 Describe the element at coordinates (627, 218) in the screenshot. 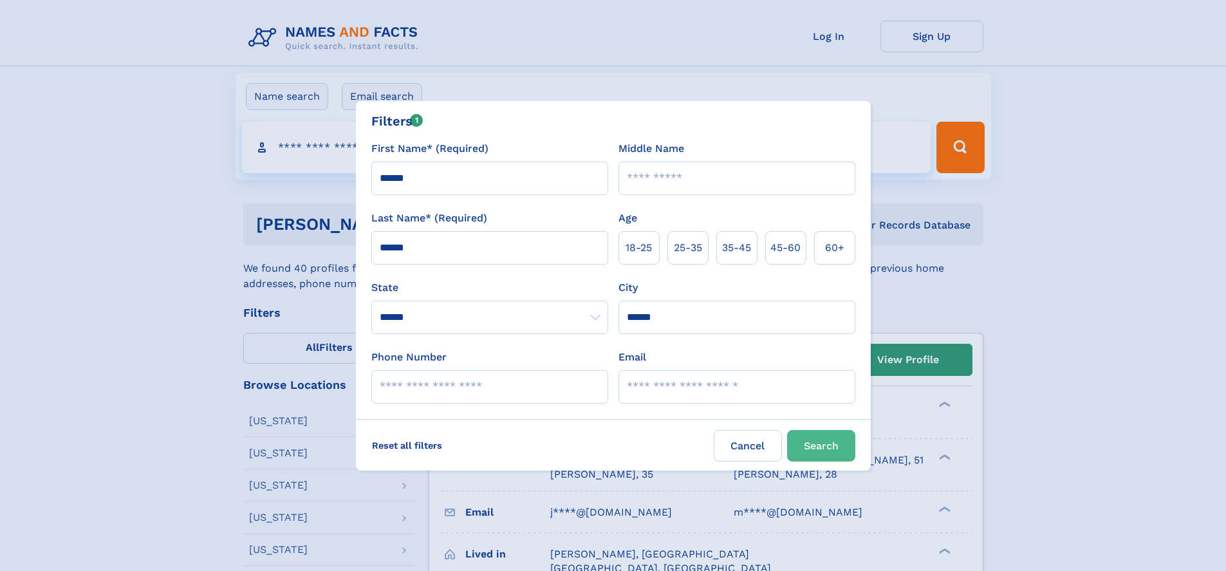

I see `label: Age` at that location.